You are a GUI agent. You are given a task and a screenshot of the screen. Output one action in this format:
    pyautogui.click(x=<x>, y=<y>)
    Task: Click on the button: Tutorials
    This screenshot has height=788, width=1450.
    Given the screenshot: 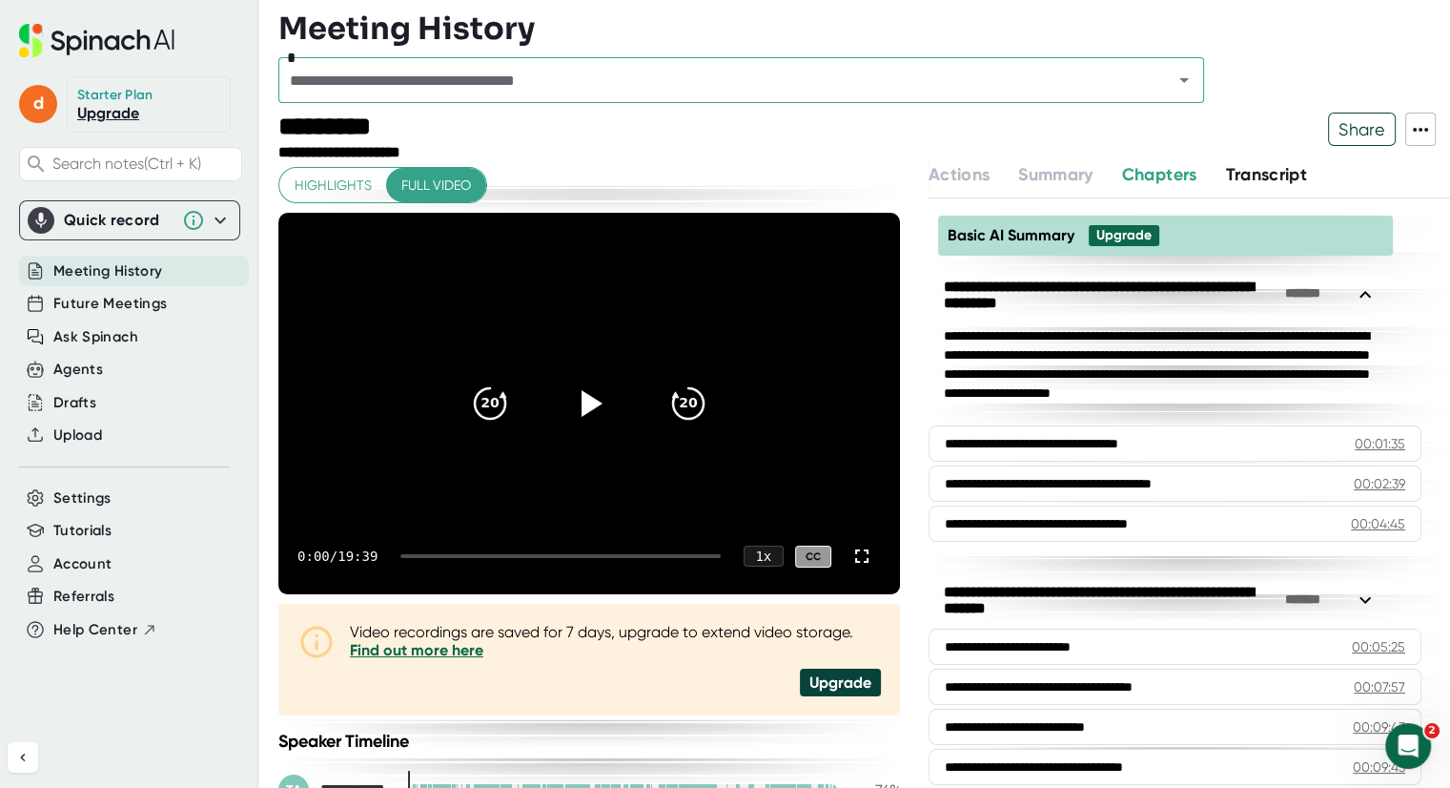 What is the action you would take?
    pyautogui.click(x=82, y=530)
    